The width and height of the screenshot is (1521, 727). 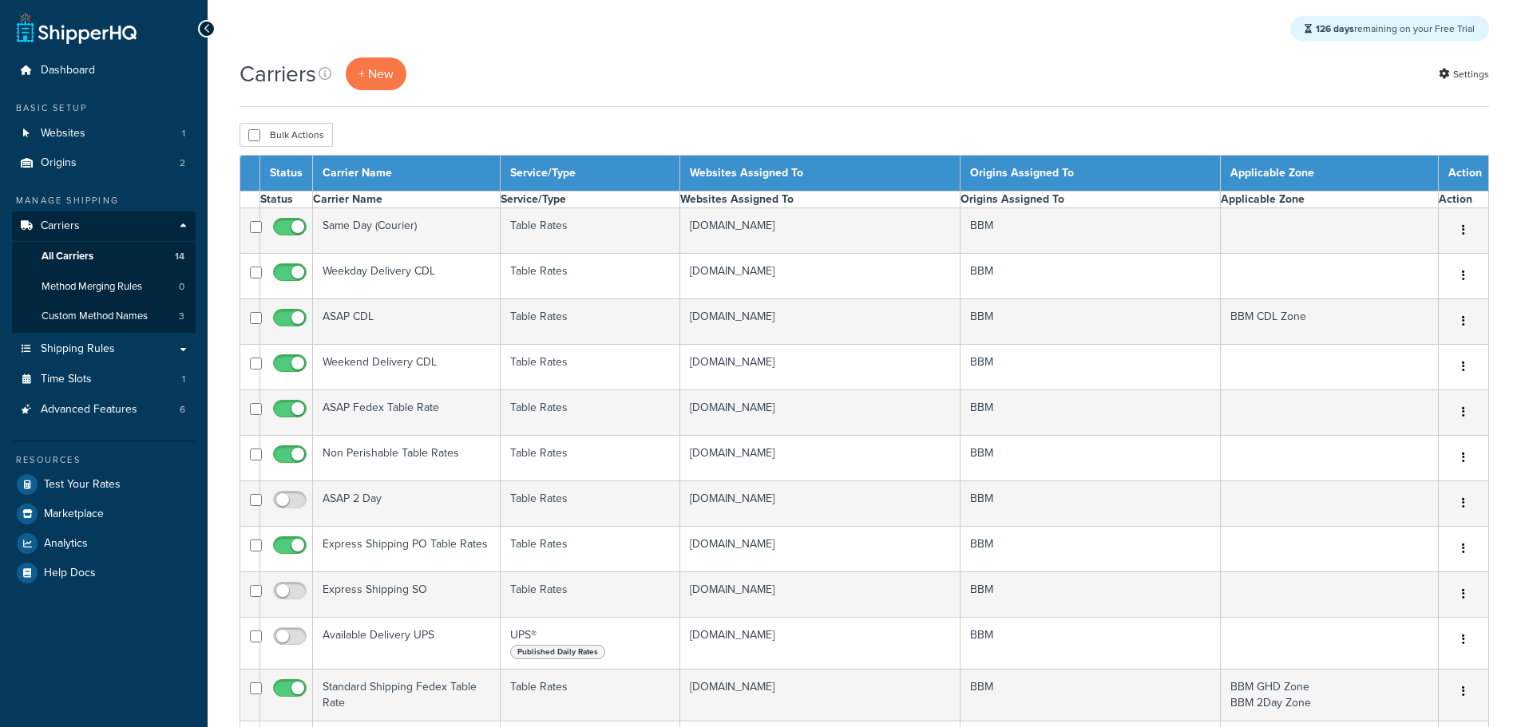 I want to click on strong: 126 days, so click(x=1335, y=29).